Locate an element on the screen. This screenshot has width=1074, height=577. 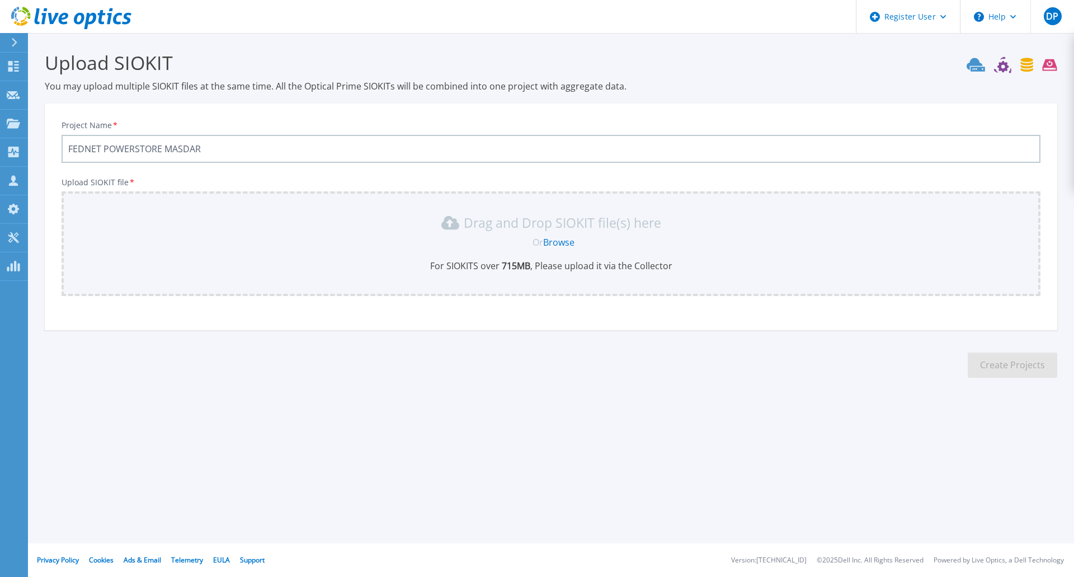
input: Enter Project Name is located at coordinates (551, 149).